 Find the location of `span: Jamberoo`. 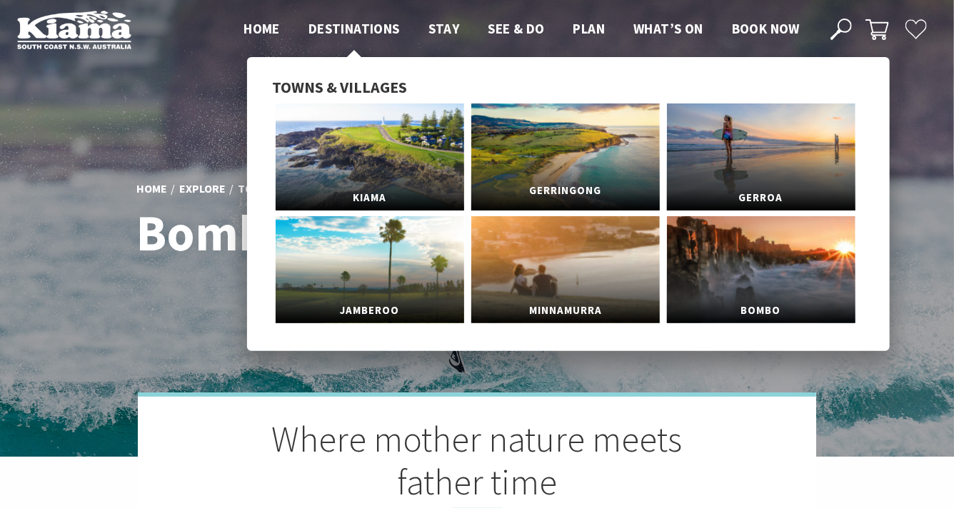

span: Jamberoo is located at coordinates (370, 310).